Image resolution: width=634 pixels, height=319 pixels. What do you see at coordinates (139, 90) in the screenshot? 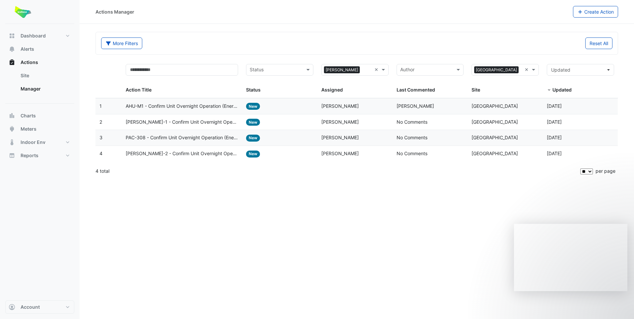
I see `span: Action Title` at bounding box center [139, 90].